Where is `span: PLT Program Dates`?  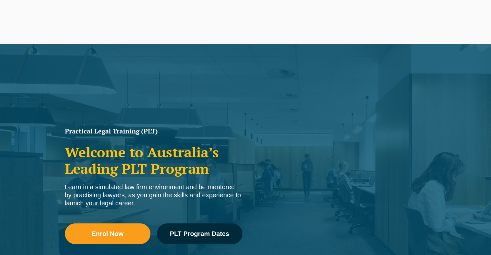
span: PLT Program Dates is located at coordinates (199, 234).